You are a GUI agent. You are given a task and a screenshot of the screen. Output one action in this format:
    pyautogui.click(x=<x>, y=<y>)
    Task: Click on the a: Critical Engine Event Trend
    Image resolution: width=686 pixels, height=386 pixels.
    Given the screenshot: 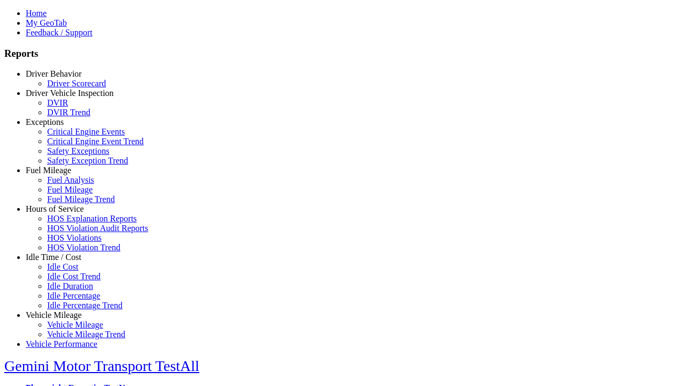 What is the action you would take?
    pyautogui.click(x=95, y=141)
    